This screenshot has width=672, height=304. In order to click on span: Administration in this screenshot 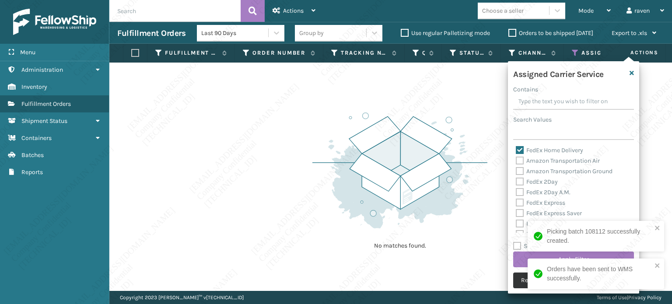, I will do `click(42, 70)`.